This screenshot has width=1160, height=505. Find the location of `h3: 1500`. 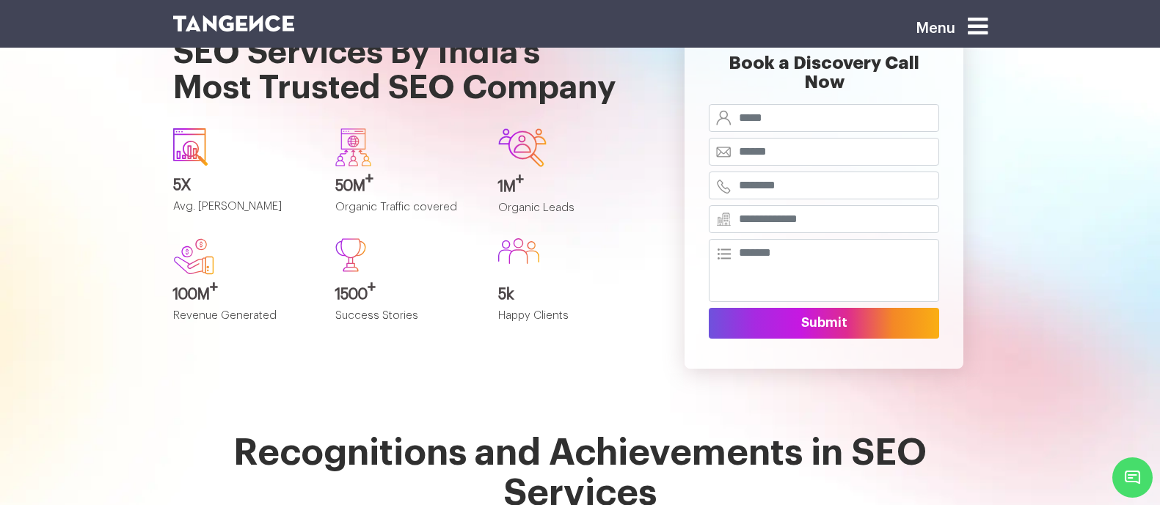

h3: 1500 is located at coordinates (406, 295).